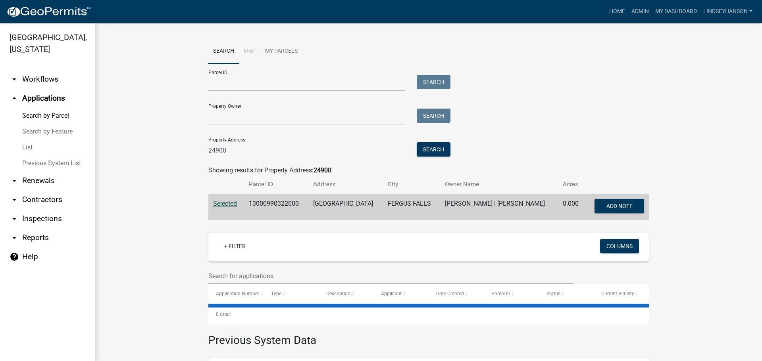 The width and height of the screenshot is (762, 361). I want to click on datatable-header-cell: Current Activity, so click(621, 294).